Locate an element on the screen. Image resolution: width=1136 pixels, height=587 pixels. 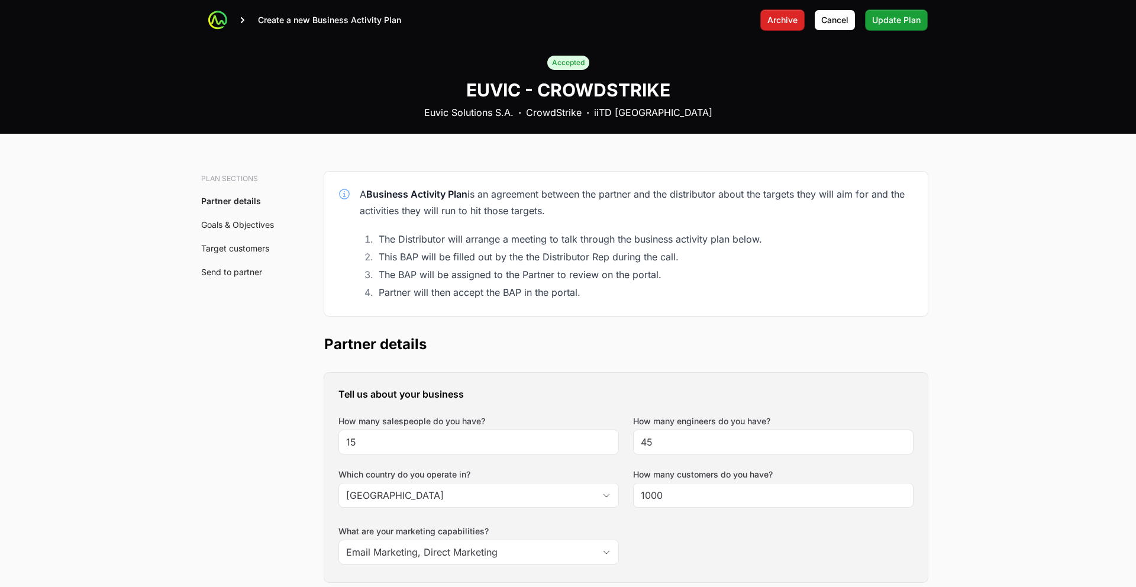
h2: Partner details is located at coordinates (626, 344).